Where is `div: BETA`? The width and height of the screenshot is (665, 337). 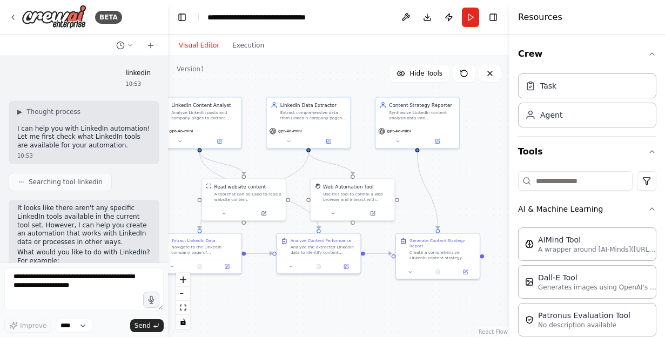 div: BETA is located at coordinates (109, 17).